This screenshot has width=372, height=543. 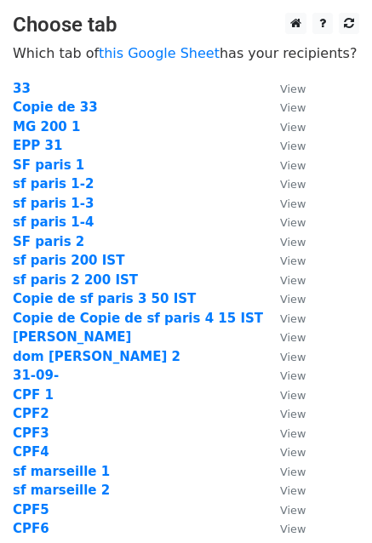 What do you see at coordinates (53, 203) in the screenshot?
I see `a: sf paris 1-3` at bounding box center [53, 203].